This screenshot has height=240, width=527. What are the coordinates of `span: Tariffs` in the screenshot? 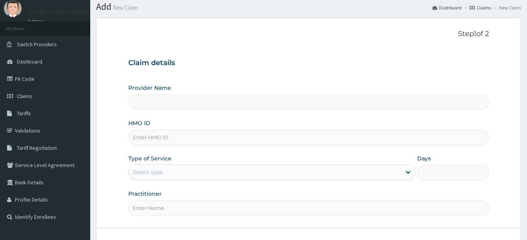 It's located at (24, 114).